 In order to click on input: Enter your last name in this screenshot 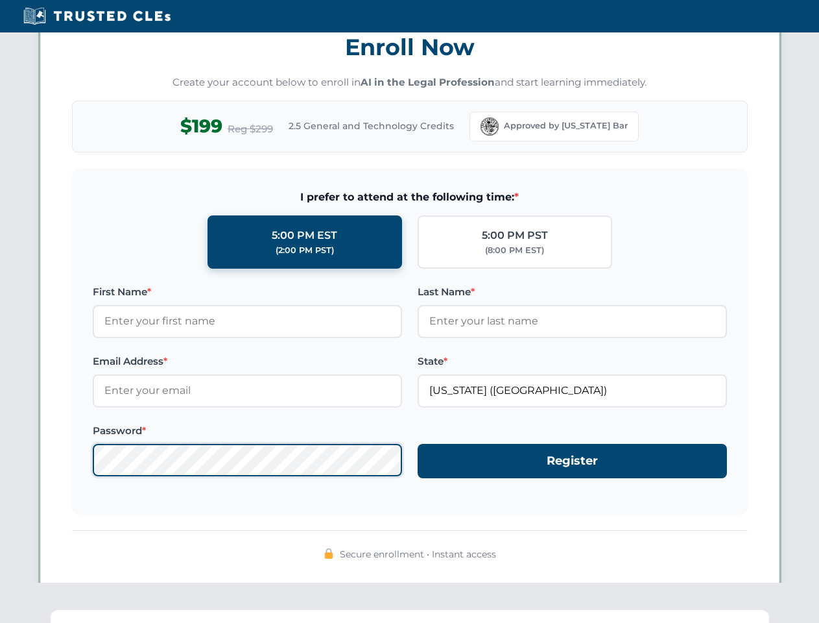, I will do `click(572, 321)`.